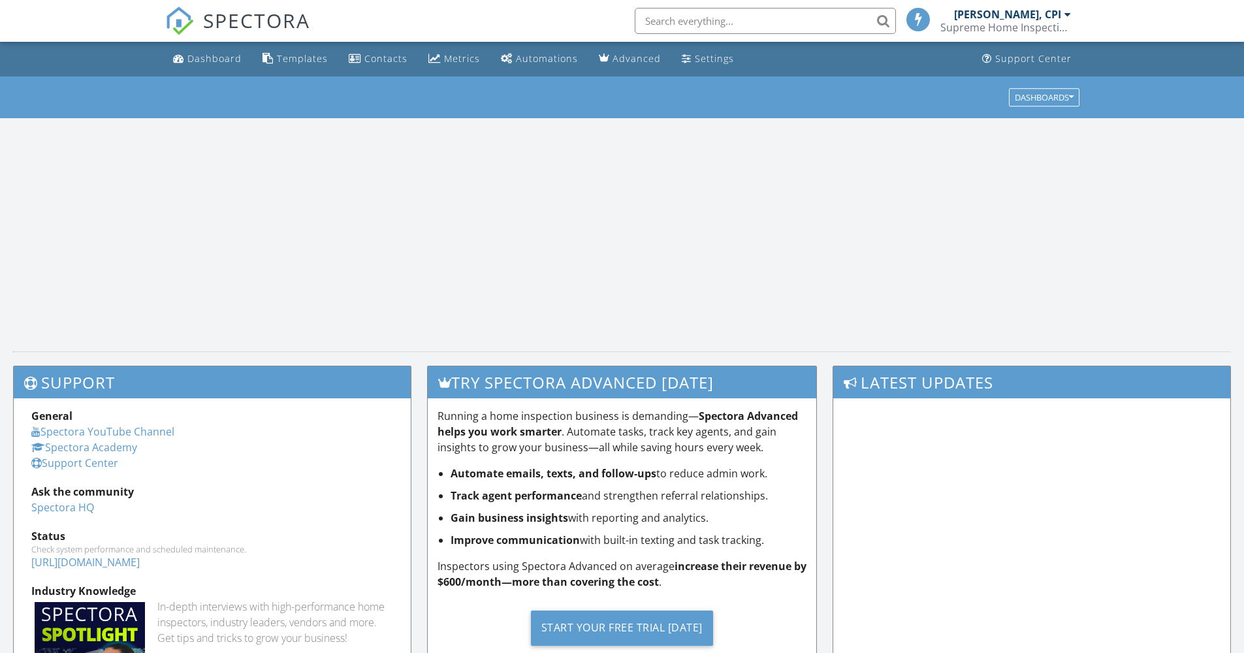  What do you see at coordinates (386, 58) in the screenshot?
I see `div: Contacts` at bounding box center [386, 58].